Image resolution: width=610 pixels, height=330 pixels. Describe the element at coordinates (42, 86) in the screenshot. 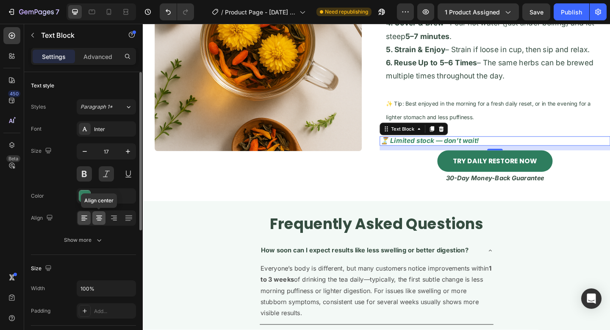

I see `div: Text style` at that location.